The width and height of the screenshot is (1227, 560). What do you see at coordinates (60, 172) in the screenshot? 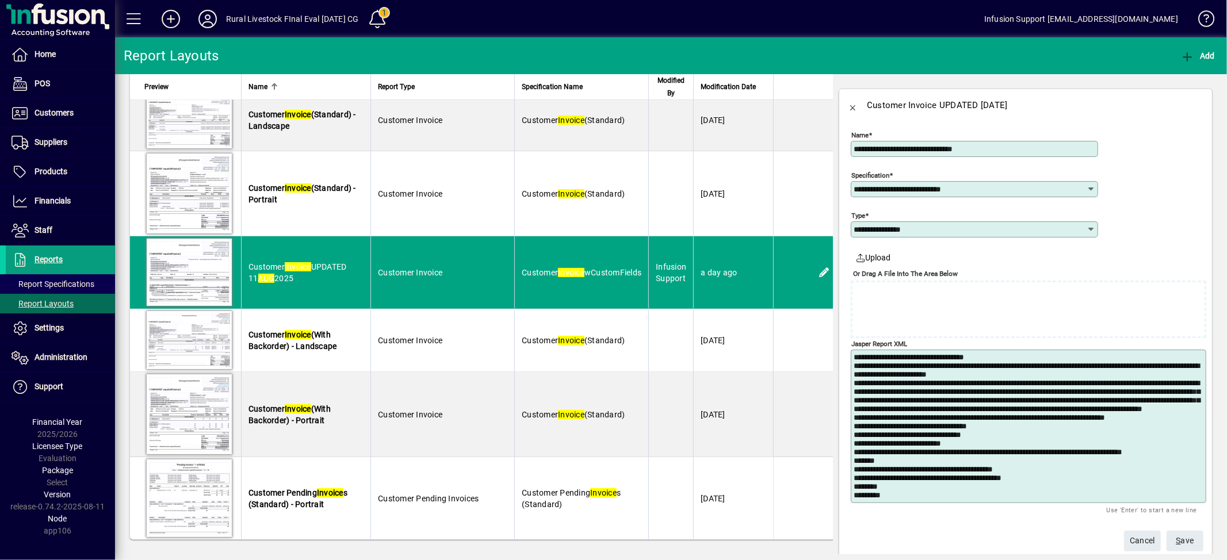
I see `a: Products` at bounding box center [60, 172].